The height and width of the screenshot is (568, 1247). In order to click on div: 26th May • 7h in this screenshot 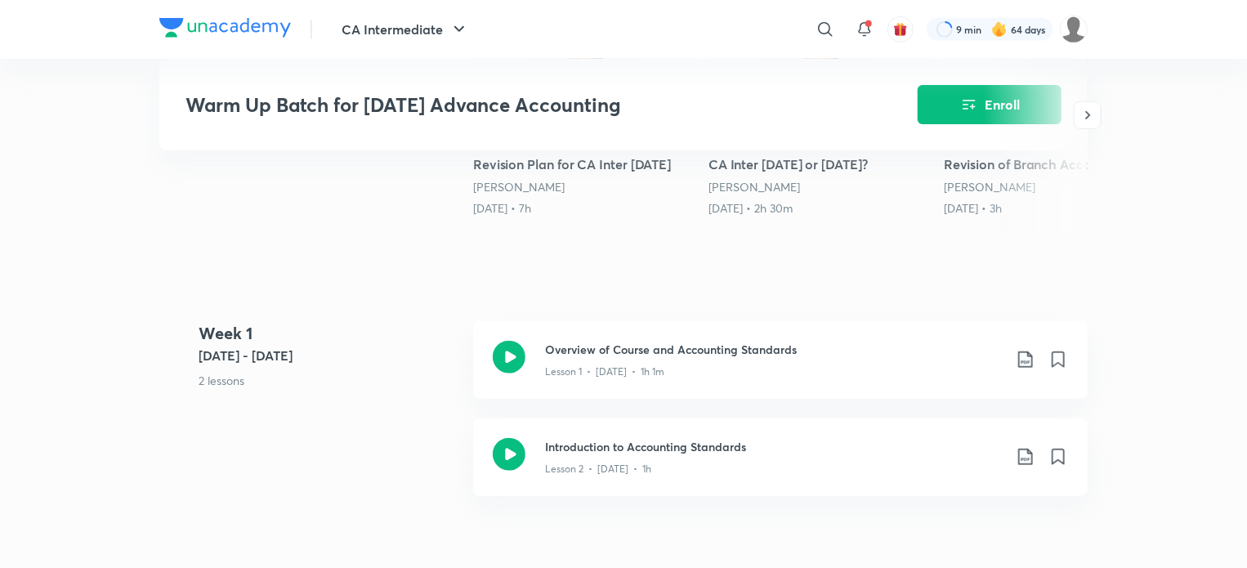, I will do `click(584, 208)`.